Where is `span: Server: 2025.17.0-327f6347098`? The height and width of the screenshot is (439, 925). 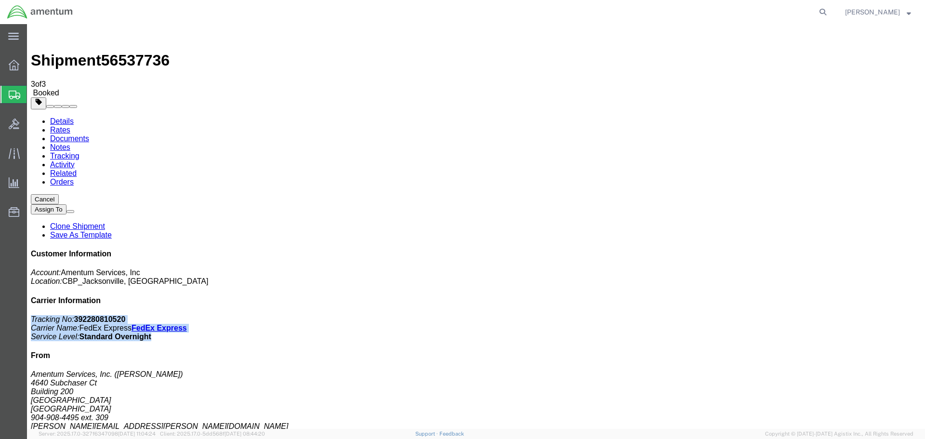 span: Server: 2025.17.0-327f6347098 is located at coordinates (97, 434).